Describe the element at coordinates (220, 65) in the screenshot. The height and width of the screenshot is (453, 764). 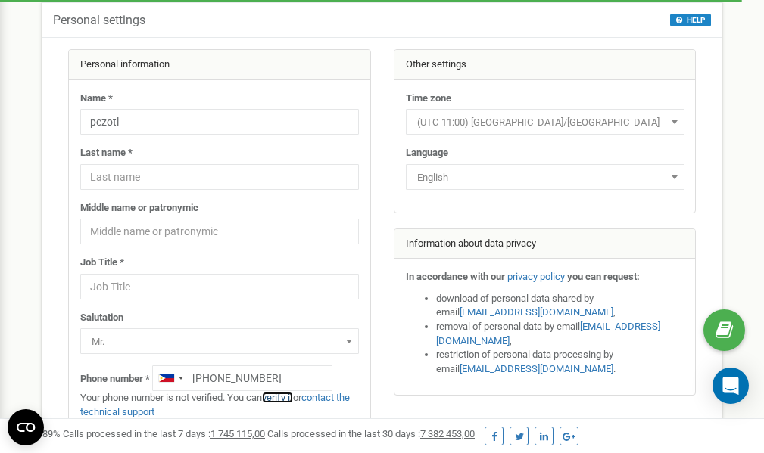
I see `div: Personal information` at that location.